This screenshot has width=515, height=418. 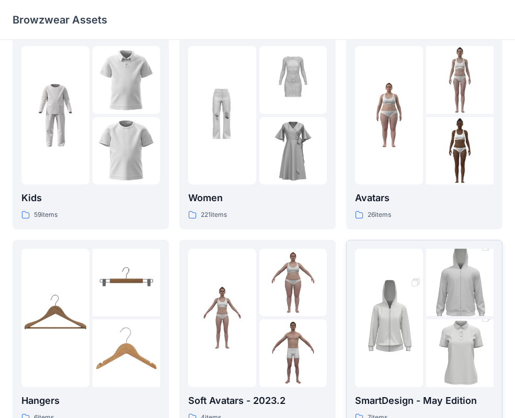 I want to click on p: Browzwear Assets, so click(x=60, y=20).